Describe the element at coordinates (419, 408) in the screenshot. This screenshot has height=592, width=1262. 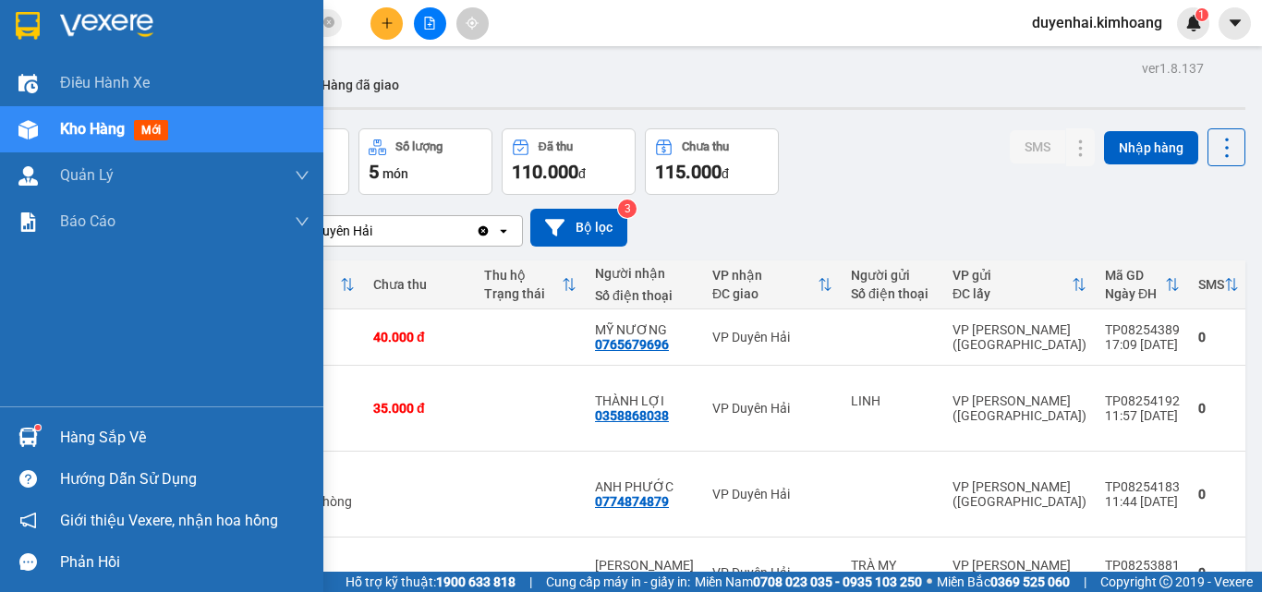
I see `div: 35.000 đ` at that location.